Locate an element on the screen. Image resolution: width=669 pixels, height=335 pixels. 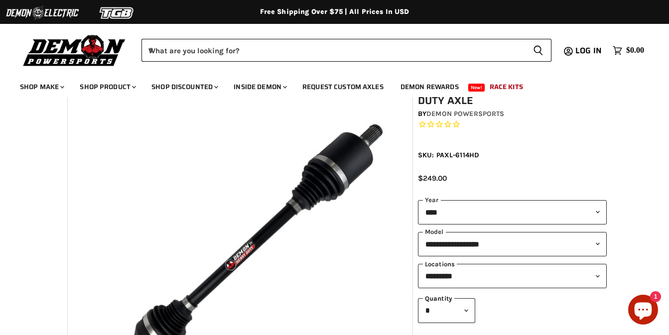
img: TGB Logo 2 is located at coordinates (117, 13).